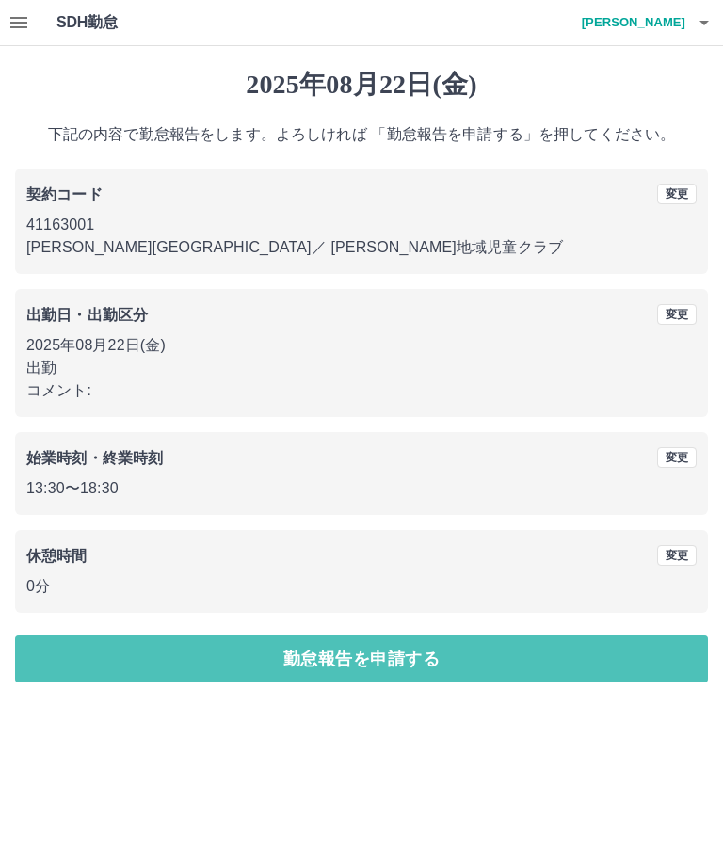 Image resolution: width=723 pixels, height=867 pixels. Describe the element at coordinates (64, 194) in the screenshot. I see `b: 契約コード` at that location.